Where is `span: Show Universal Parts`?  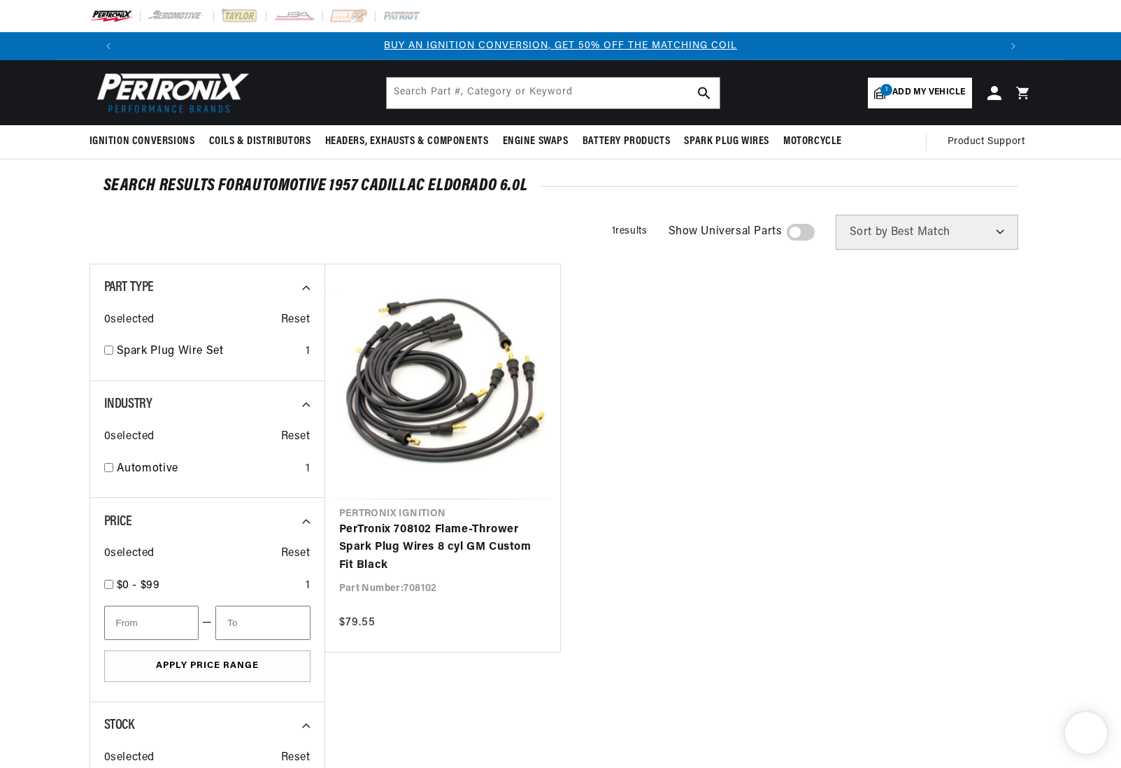 span: Show Universal Parts is located at coordinates (725, 232).